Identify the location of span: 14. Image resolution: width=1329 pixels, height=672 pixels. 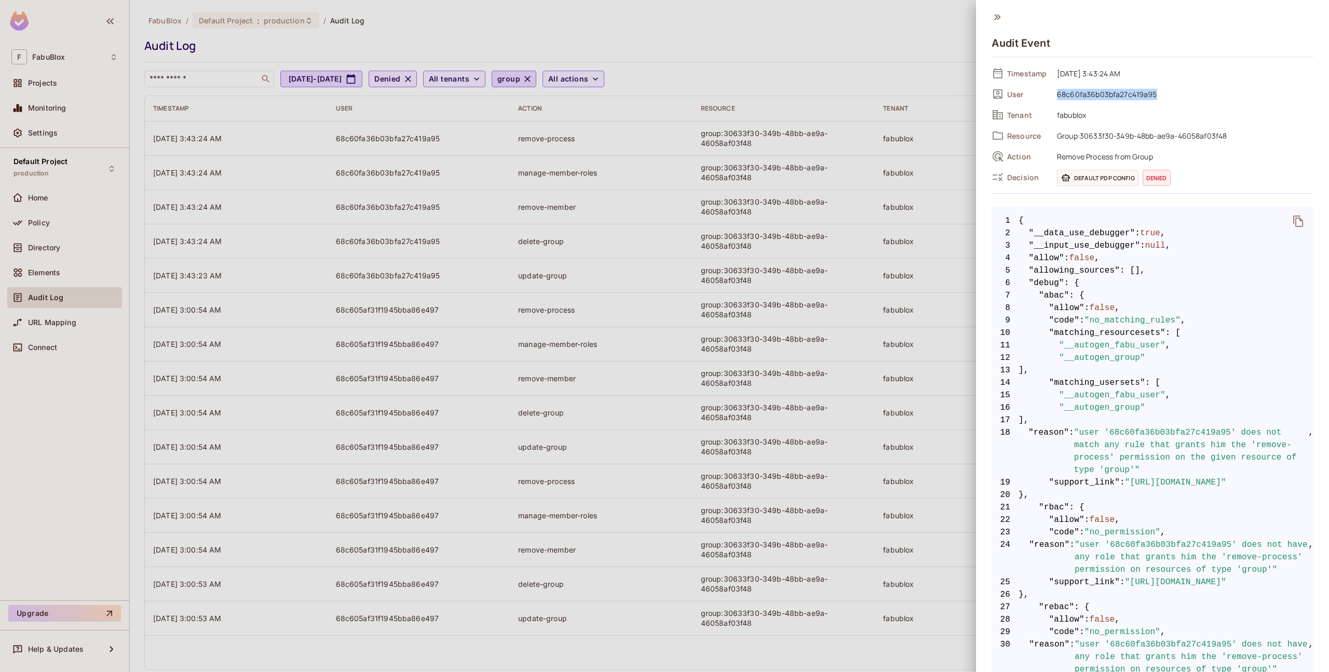
(1005, 383).